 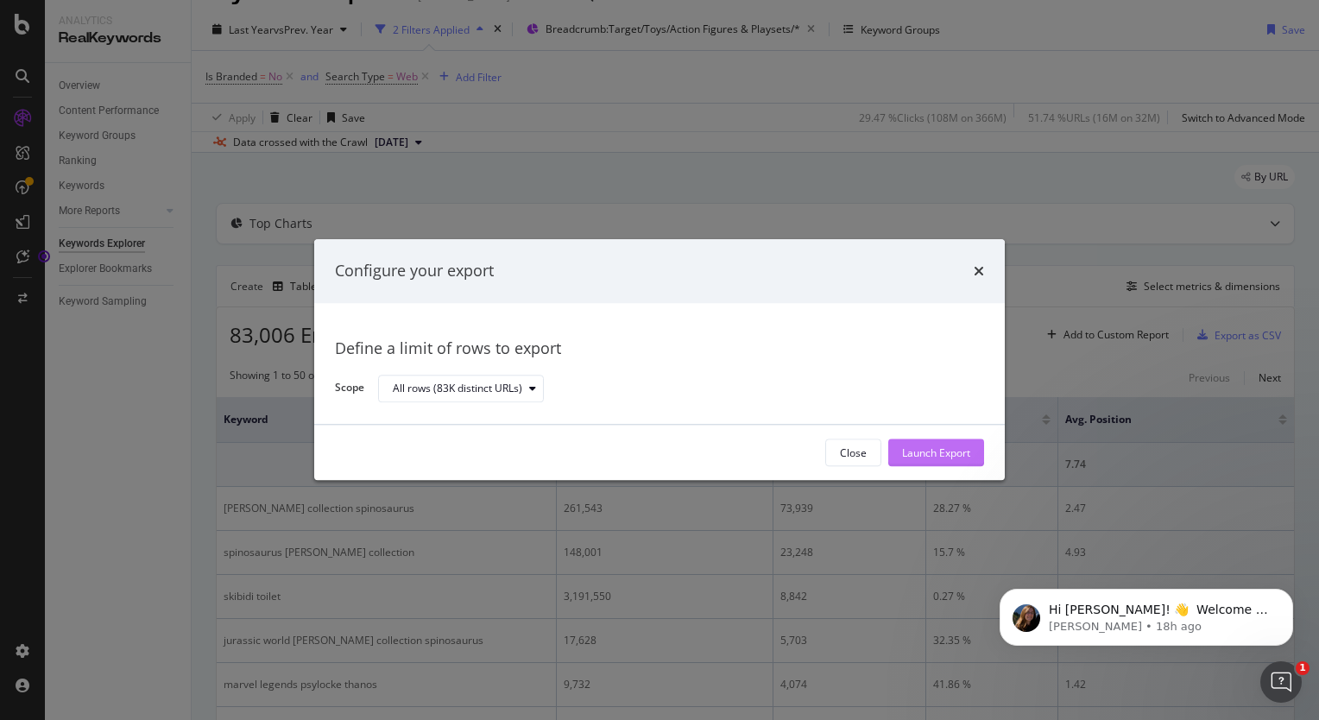 What do you see at coordinates (458, 389) in the screenshot?
I see `div: All rows (83K distinct URLs)` at bounding box center [458, 389].